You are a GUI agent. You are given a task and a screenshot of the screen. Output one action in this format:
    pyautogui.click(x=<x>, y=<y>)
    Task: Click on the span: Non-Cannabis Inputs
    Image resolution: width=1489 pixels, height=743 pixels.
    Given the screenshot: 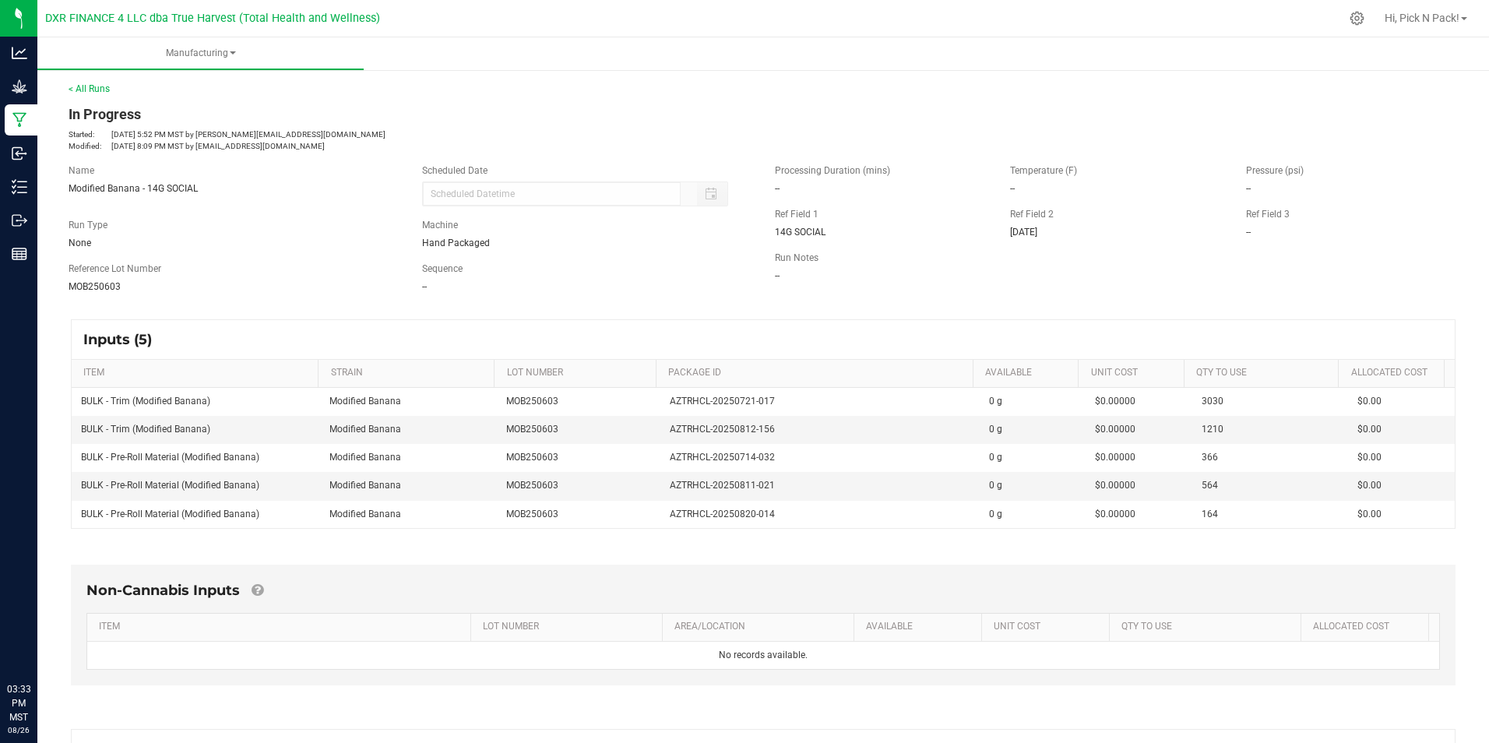 What is the action you would take?
    pyautogui.click(x=163, y=590)
    